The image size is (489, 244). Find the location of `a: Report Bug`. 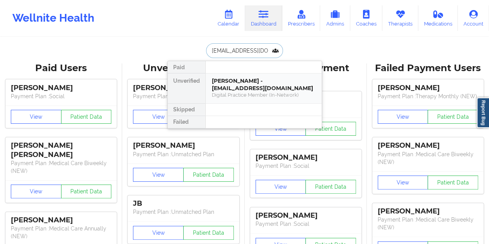

a: Report Bug is located at coordinates (483, 112).